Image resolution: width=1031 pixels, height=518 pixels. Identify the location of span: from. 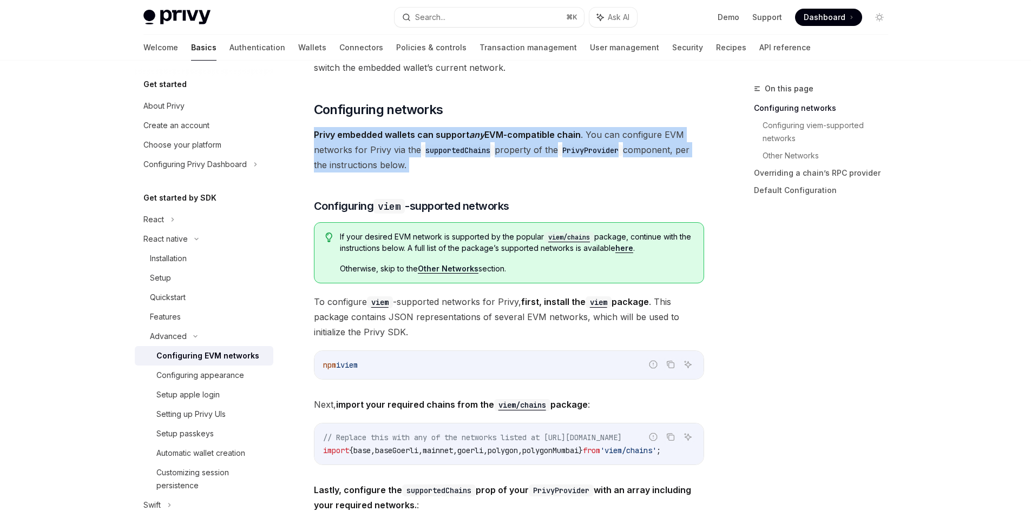
(591, 451).